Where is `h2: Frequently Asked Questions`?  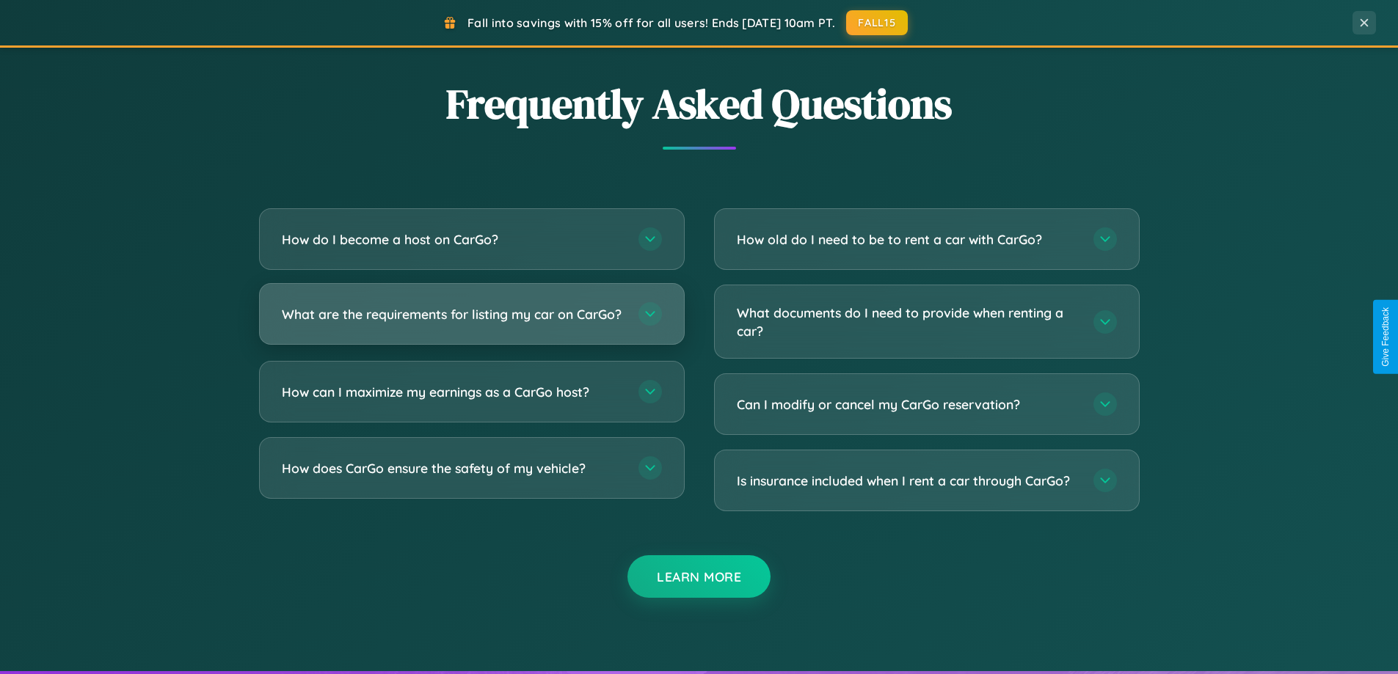
h2: Frequently Asked Questions is located at coordinates (699, 103).